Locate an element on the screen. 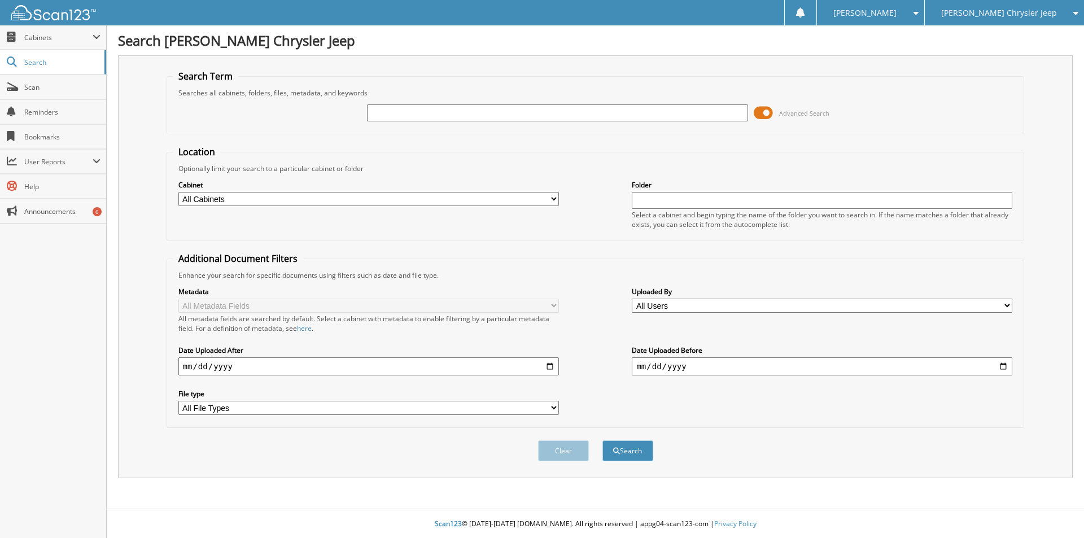 The height and width of the screenshot is (538, 1084). button: Search is located at coordinates (628, 451).